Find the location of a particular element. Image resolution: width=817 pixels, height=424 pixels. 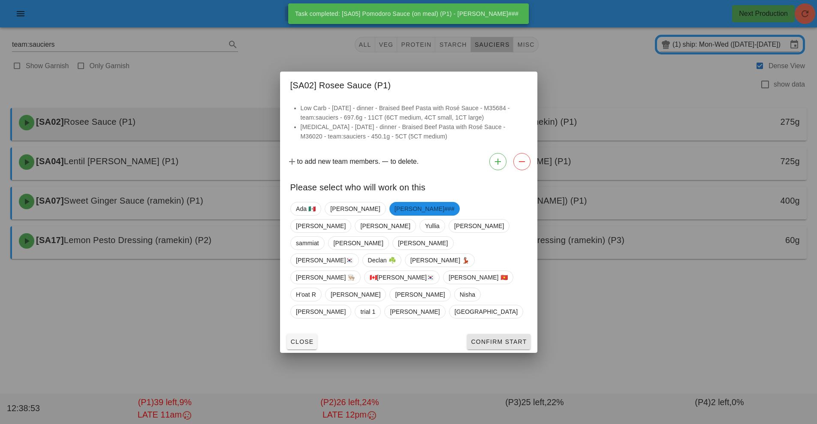

span: Declan ☘️ is located at coordinates (381, 260).